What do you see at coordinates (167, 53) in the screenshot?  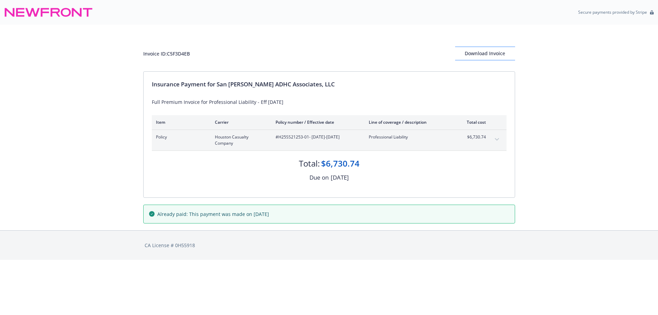 I see `div: Invoice ID: C5F3D4EB` at bounding box center [167, 53].